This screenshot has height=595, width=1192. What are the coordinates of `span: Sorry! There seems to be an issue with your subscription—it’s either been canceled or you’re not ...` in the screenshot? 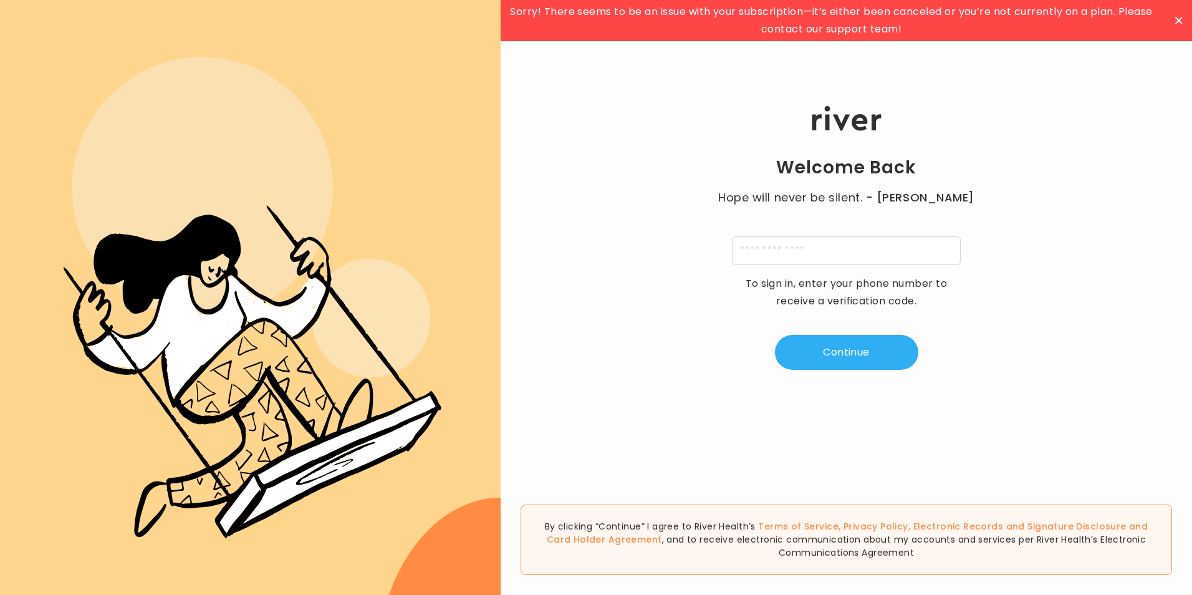 It's located at (831, 21).